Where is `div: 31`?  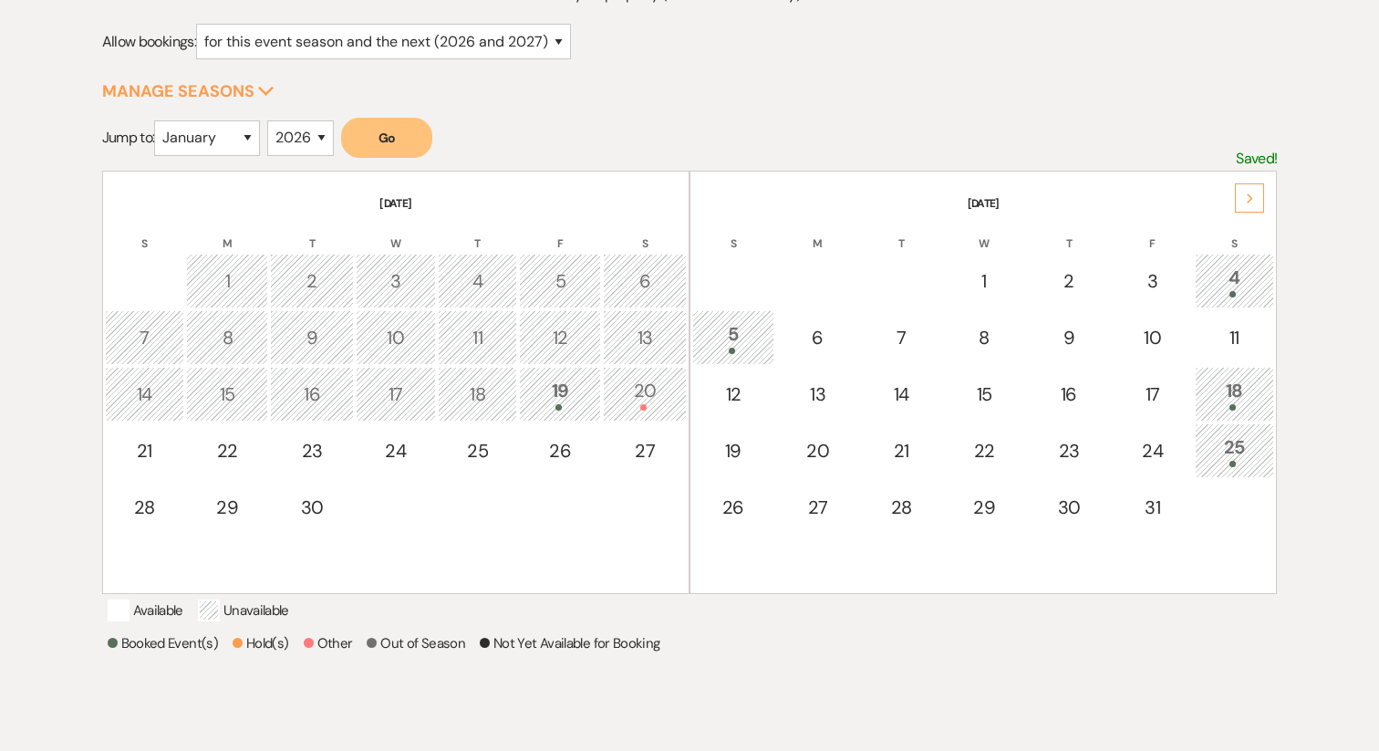 div: 31 is located at coordinates (1153, 507).